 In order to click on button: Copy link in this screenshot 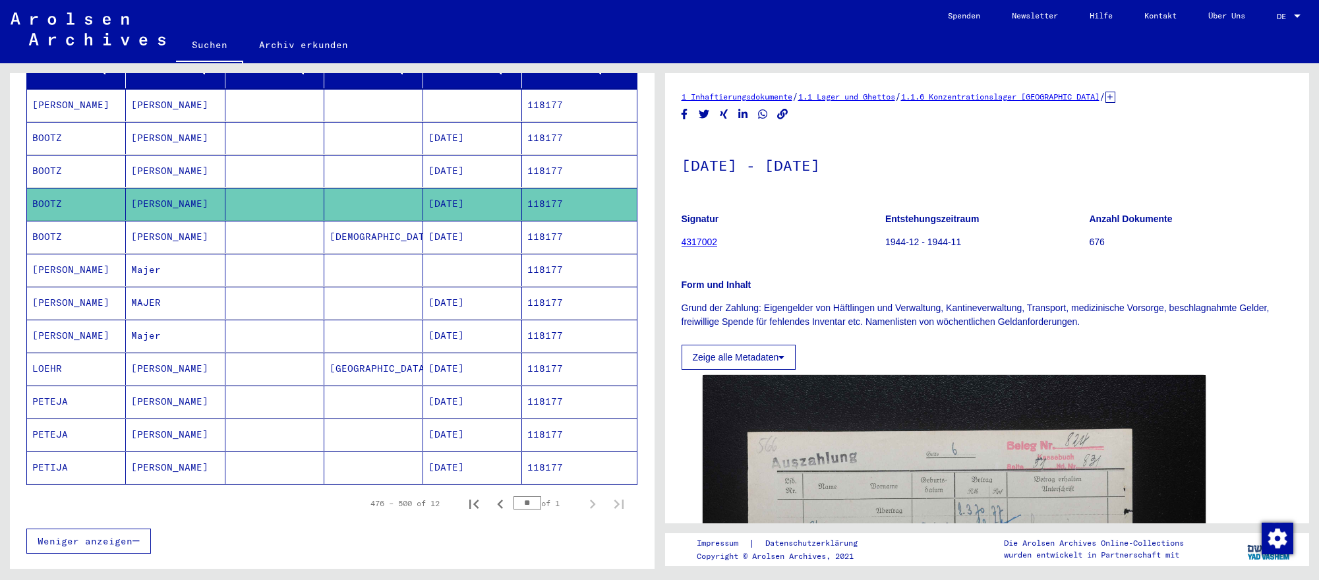, I will do `click(783, 114)`.